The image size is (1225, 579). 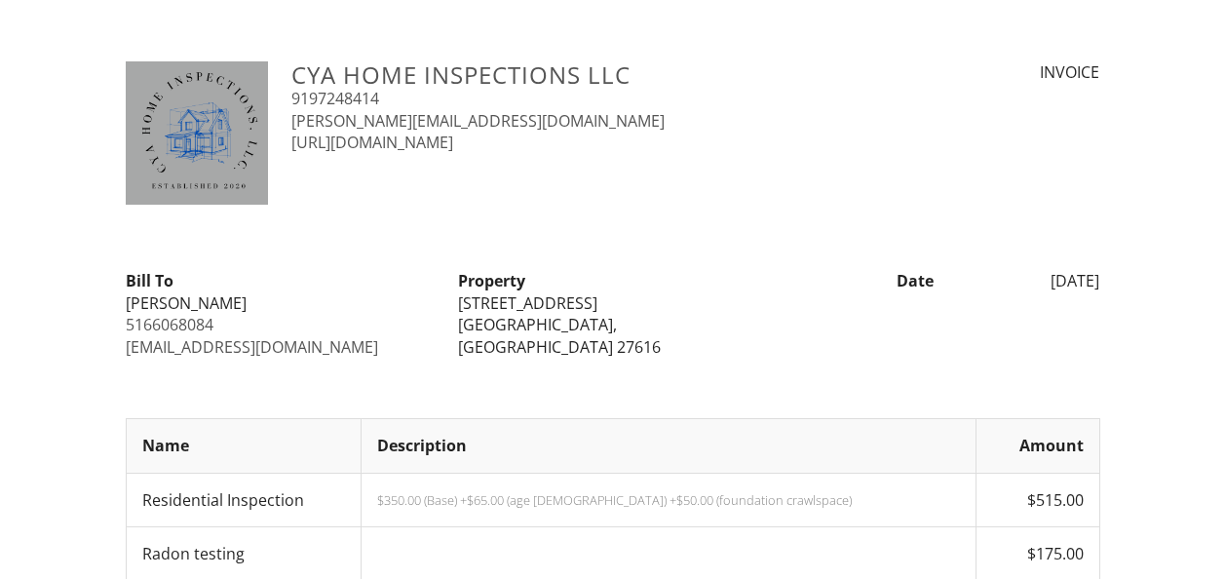 What do you see at coordinates (244, 445) in the screenshot?
I see `th: Name` at bounding box center [244, 445].